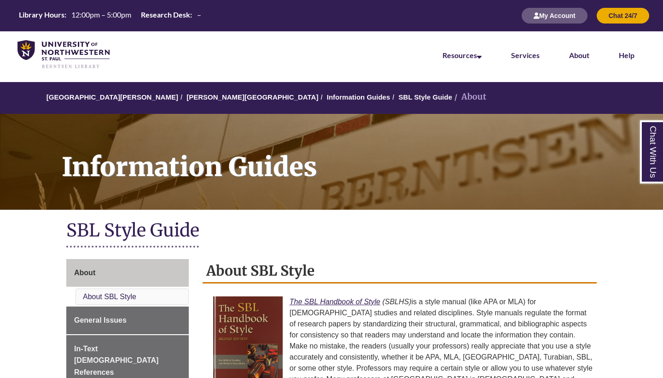 The height and width of the screenshot is (378, 663). I want to click on a: General Issues, so click(128, 320).